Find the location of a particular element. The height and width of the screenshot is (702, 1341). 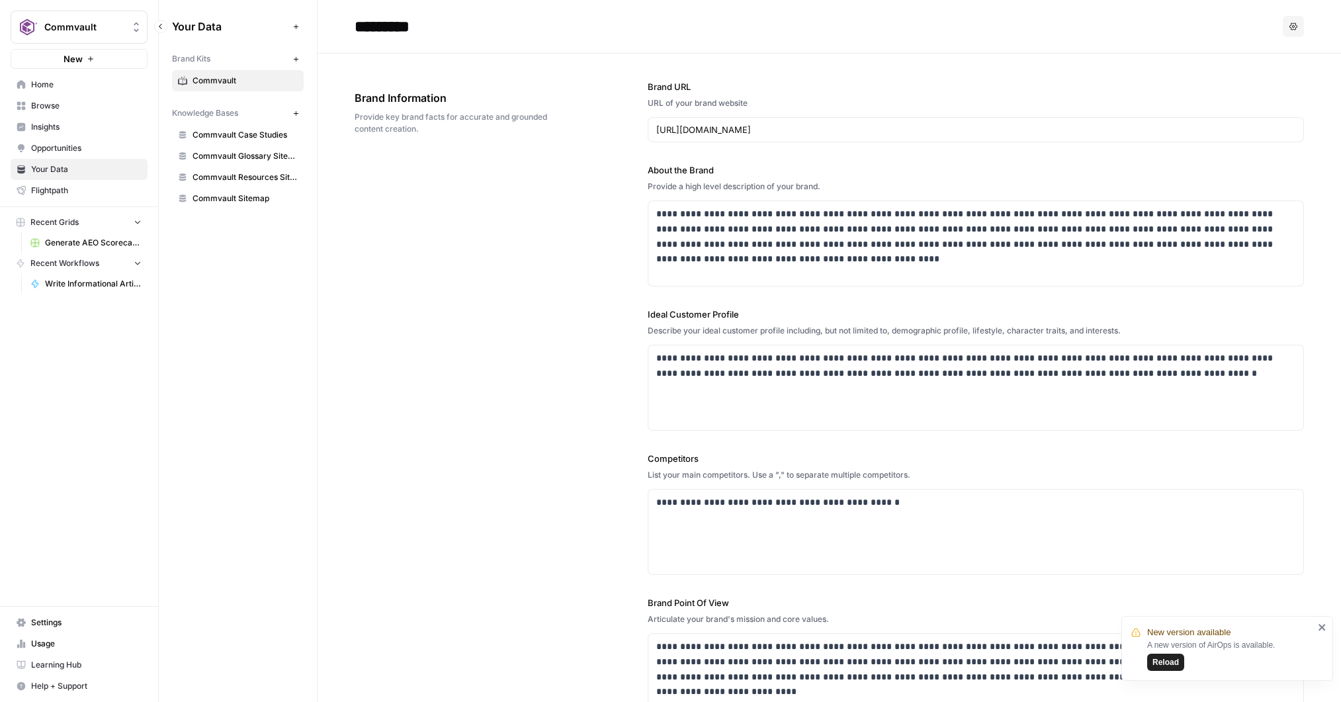

span: Brand Kits is located at coordinates (191, 59).